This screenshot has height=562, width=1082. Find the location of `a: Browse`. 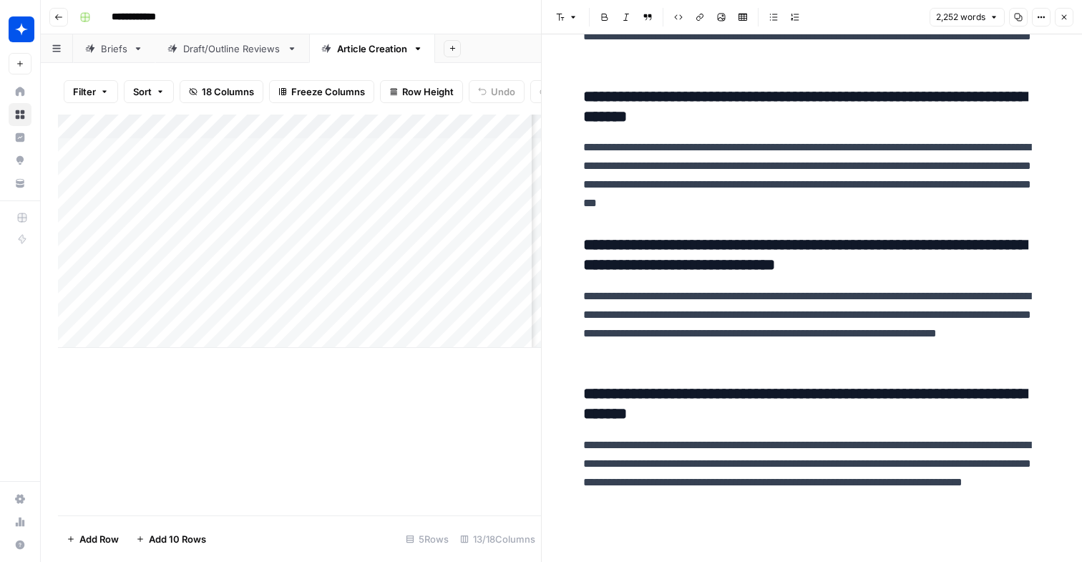

a: Browse is located at coordinates (20, 115).